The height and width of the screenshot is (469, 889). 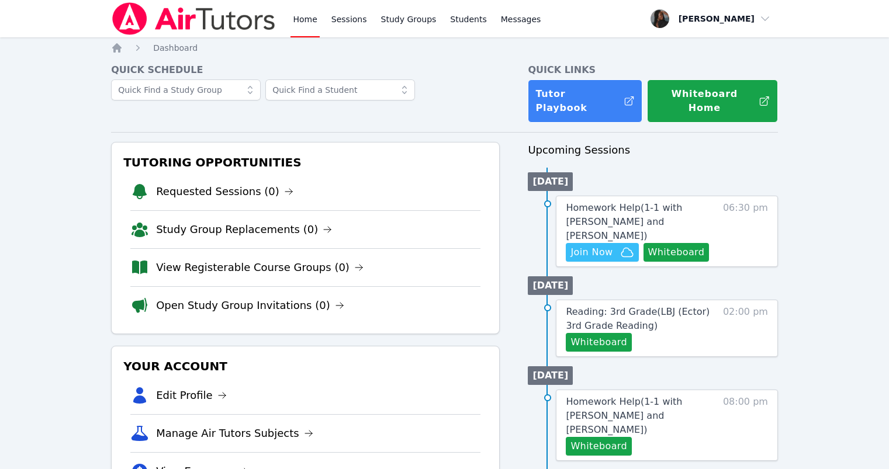 What do you see at coordinates (745, 425) in the screenshot?
I see `span: 08:00 pm` at bounding box center [745, 425].